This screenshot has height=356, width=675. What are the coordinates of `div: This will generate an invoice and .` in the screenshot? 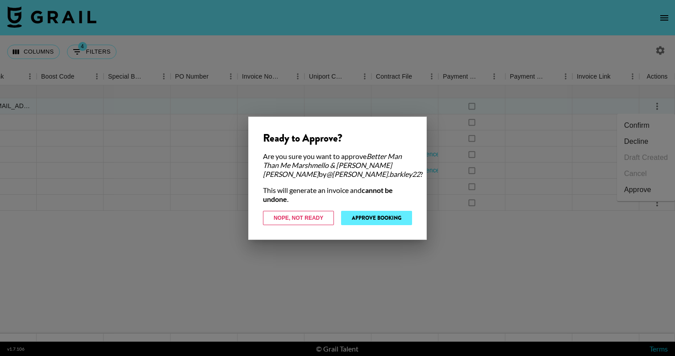 It's located at (338, 195).